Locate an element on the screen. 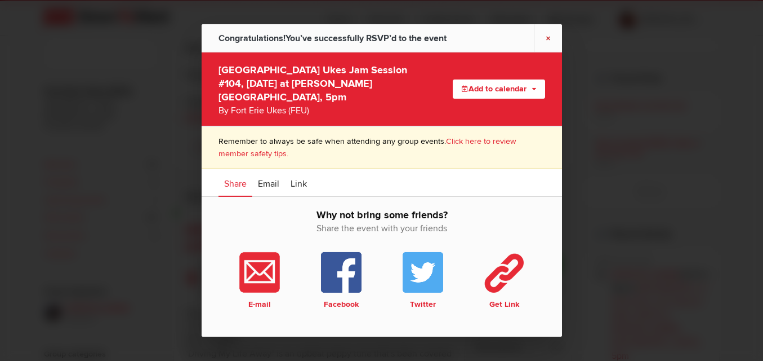  b: E-mail is located at coordinates (259, 304).